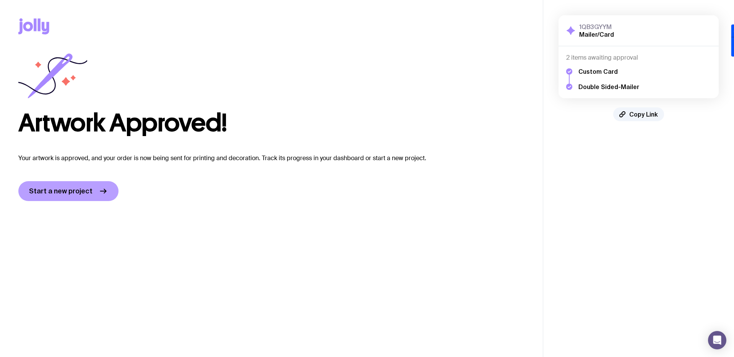 The width and height of the screenshot is (734, 357). I want to click on span: Start a new project, so click(61, 191).